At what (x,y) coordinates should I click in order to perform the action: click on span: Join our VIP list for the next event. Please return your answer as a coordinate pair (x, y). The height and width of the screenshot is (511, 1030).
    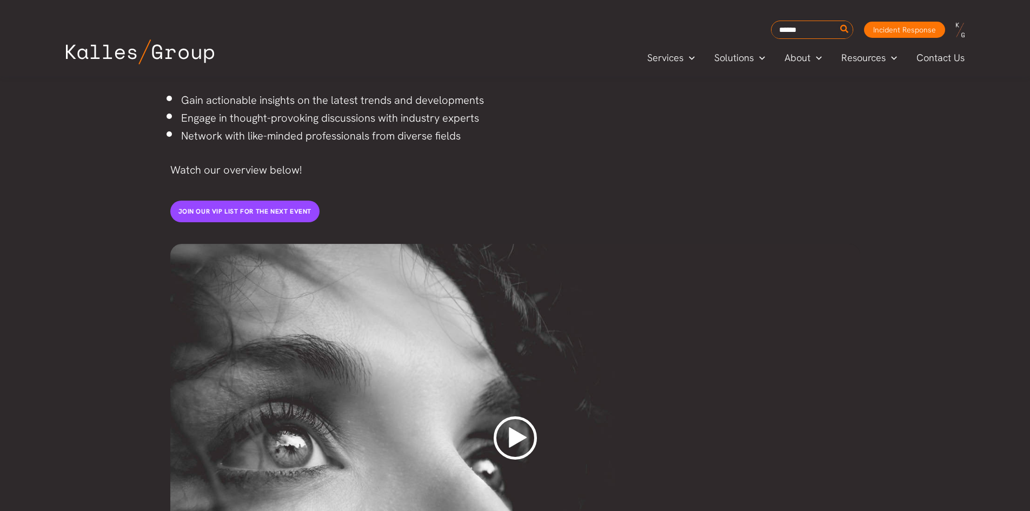
    Looking at the image, I should click on (245, 211).